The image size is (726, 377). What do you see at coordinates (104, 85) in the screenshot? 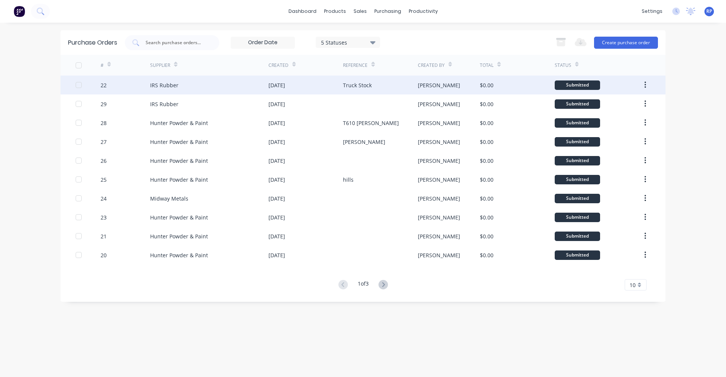
I see `div: 22` at bounding box center [104, 85].